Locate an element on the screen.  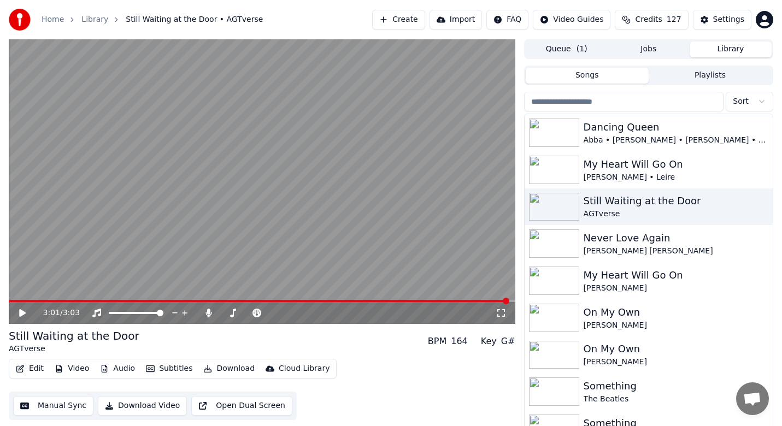
div: Key is located at coordinates (489, 342).